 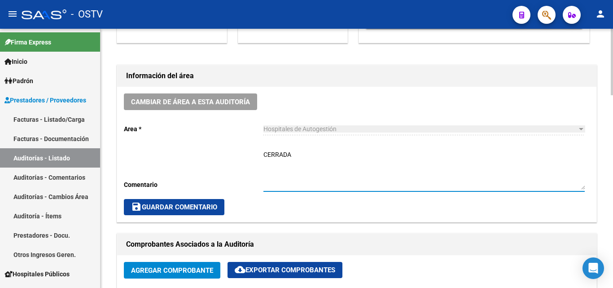 I want to click on span: Cambiar de área a esta auditoría, so click(x=190, y=102).